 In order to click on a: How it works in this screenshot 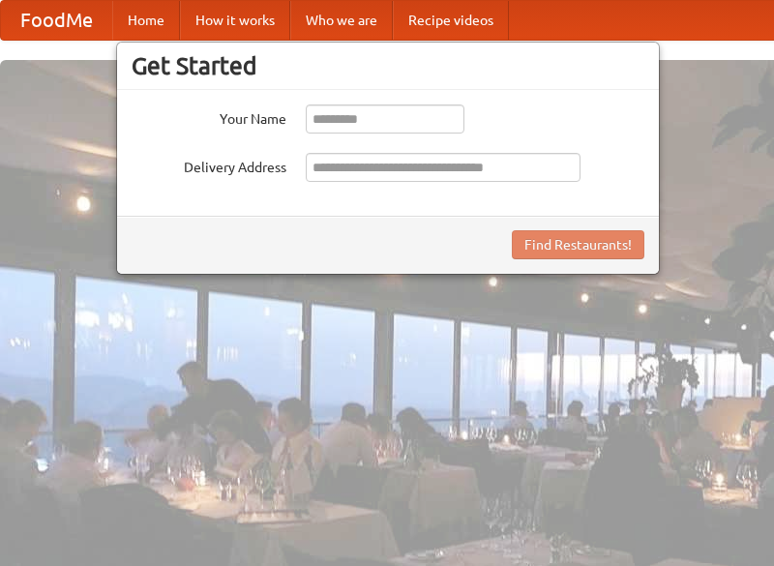, I will do `click(235, 20)`.